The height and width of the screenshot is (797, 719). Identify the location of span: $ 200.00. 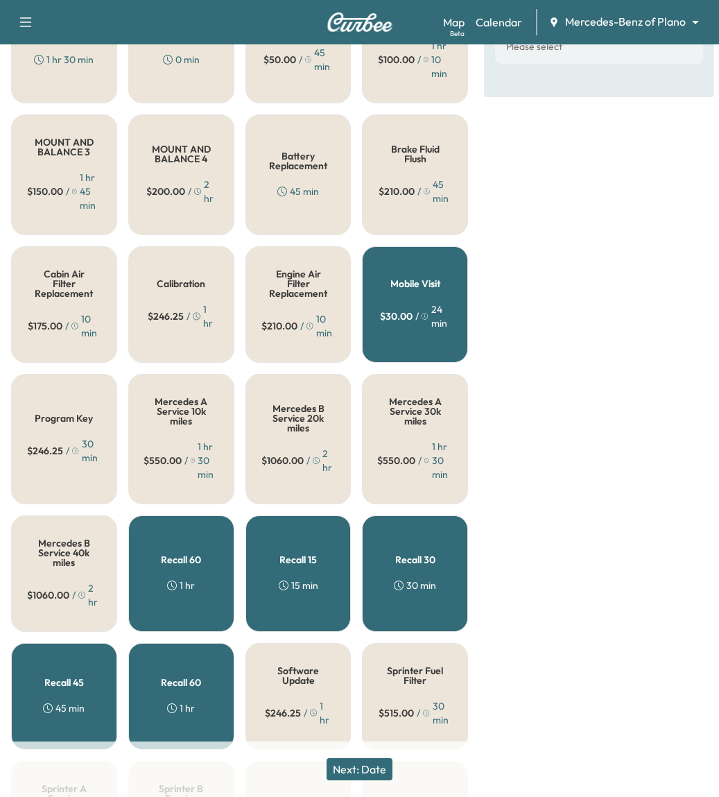
(166, 191).